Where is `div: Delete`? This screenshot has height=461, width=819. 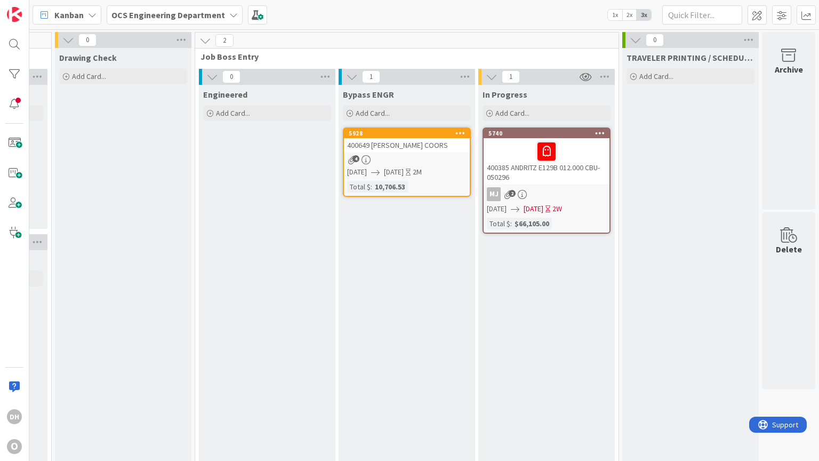 div: Delete is located at coordinates (789, 249).